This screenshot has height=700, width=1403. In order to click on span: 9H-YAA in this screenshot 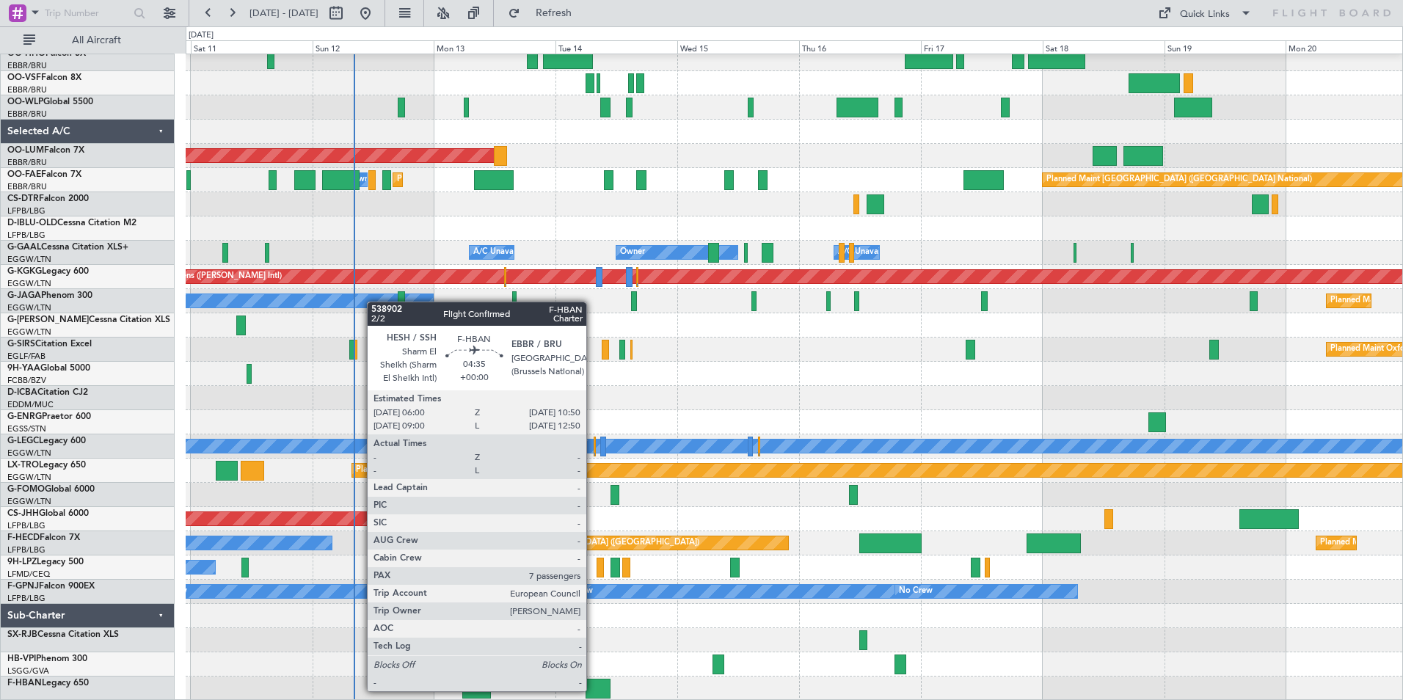, I will do `click(23, 368)`.